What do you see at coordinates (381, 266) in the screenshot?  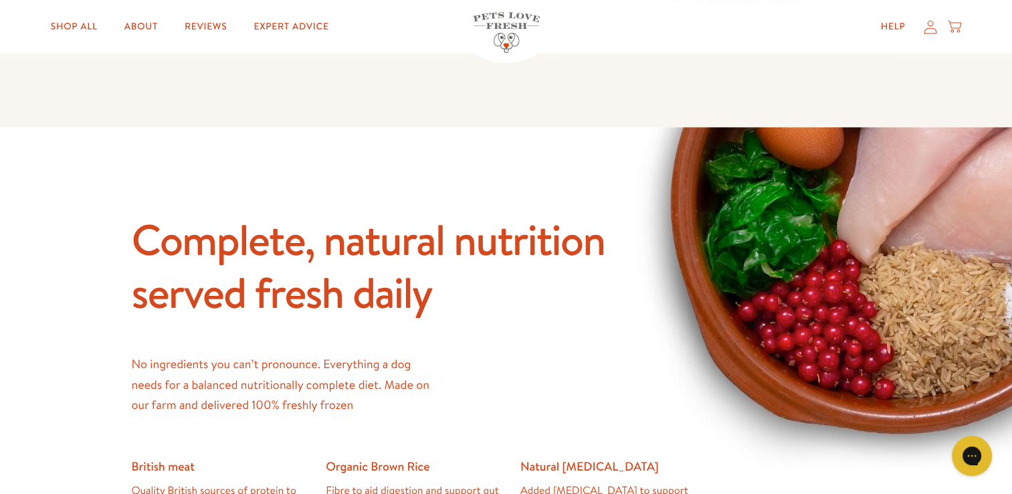 I see `h2: Complete, natural nutrition served fresh daily` at bounding box center [381, 266].